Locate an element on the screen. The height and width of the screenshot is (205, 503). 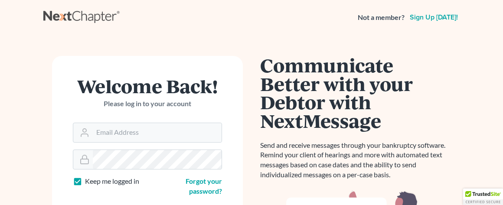
a: Forgot your password? is located at coordinates (204, 186).